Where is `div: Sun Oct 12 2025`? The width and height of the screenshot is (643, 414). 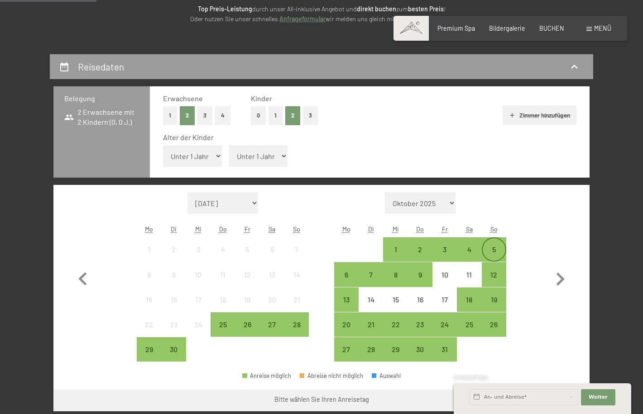
div: Sun Oct 12 2025 is located at coordinates (494, 275).